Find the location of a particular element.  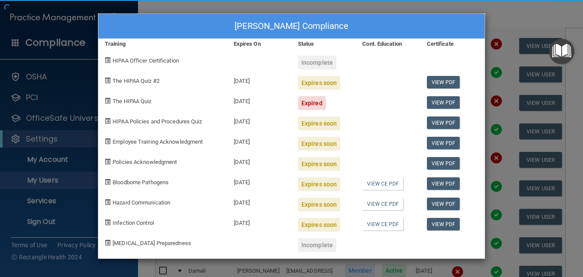

span: HIPAA Officer Certification is located at coordinates (146, 60).